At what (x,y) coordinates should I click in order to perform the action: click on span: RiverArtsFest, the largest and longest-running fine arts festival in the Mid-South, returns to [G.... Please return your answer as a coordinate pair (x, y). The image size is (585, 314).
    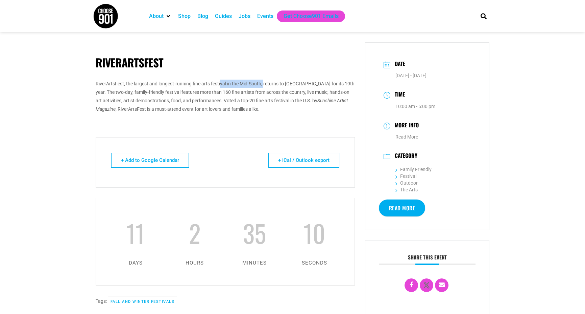
    Looking at the image, I should click on (225, 92).